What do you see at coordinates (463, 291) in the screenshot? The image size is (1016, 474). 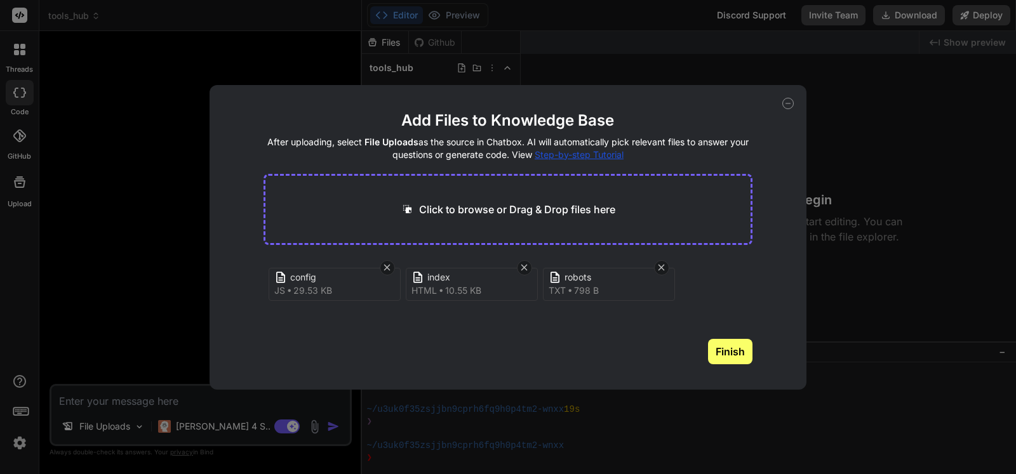 I see `span: 10.55 KB` at bounding box center [463, 291].